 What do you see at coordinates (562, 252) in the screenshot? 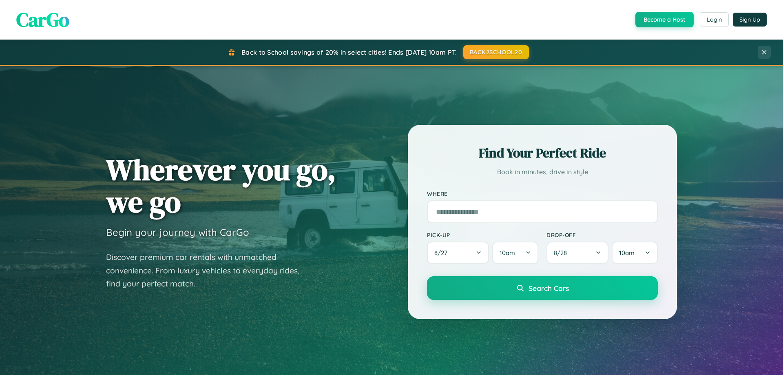
I see `span: 8 / 28` at bounding box center [562, 252].